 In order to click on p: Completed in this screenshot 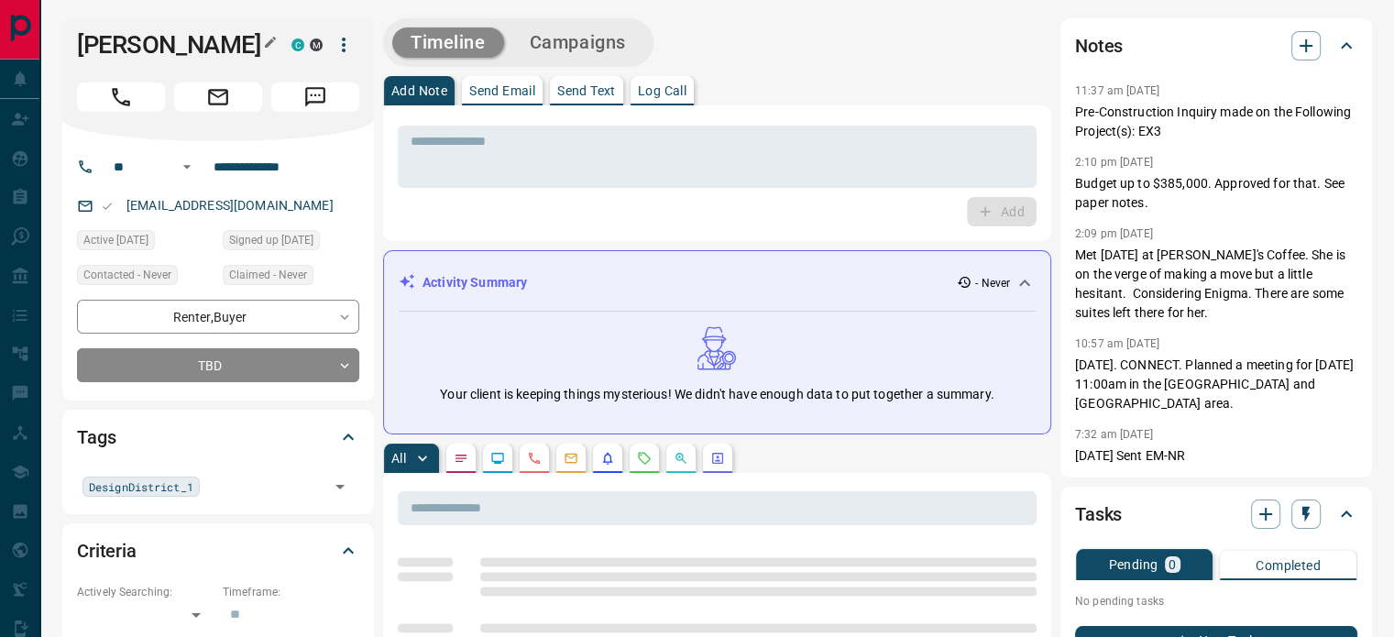, I will do `click(1287, 565)`.